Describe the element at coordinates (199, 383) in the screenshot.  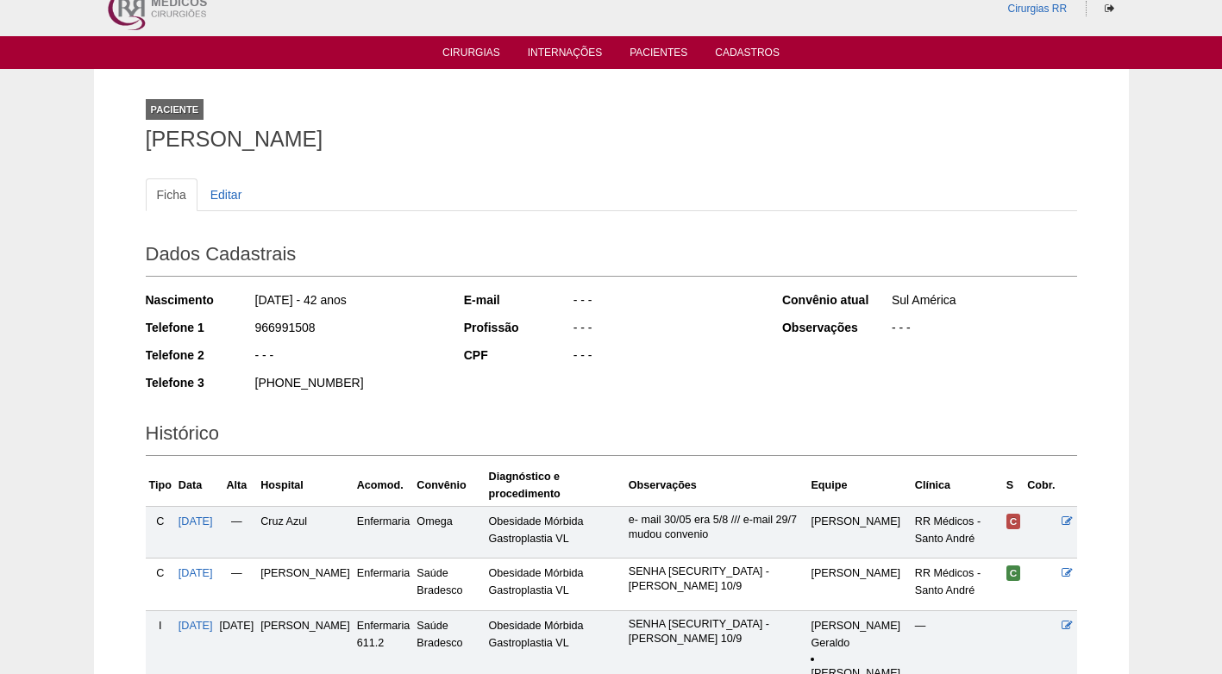
I see `div: Telefone 3` at that location.